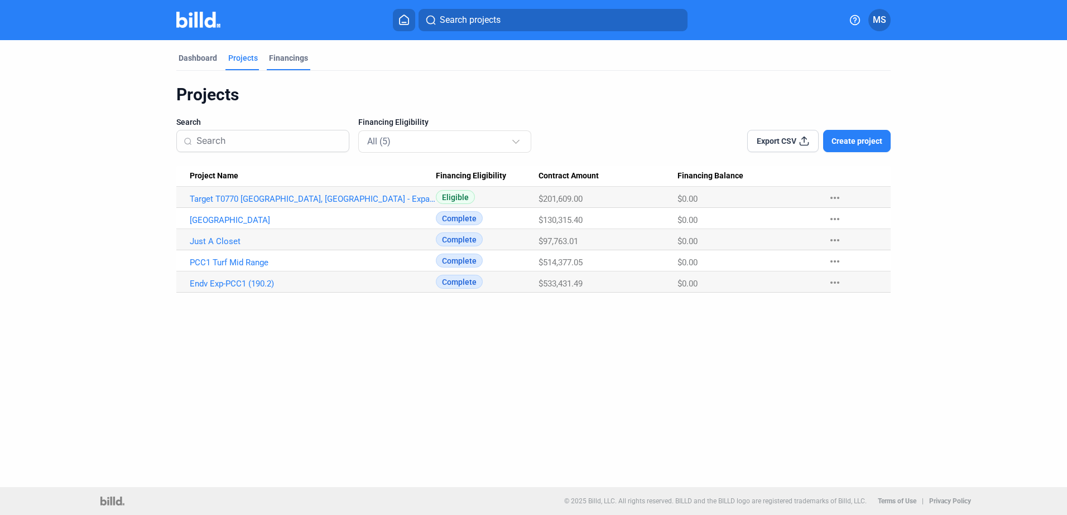  What do you see at coordinates (560, 220) in the screenshot?
I see `span: $130,315.40` at bounding box center [560, 220].